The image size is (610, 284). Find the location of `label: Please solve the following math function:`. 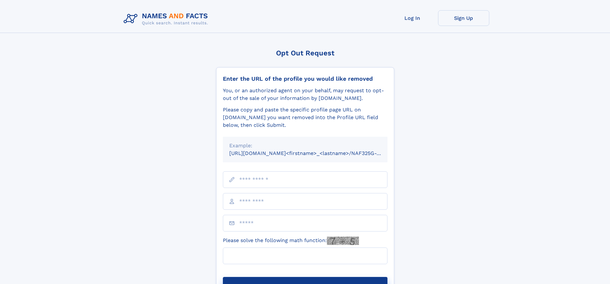

label: Please solve the following math function: is located at coordinates (291, 241).